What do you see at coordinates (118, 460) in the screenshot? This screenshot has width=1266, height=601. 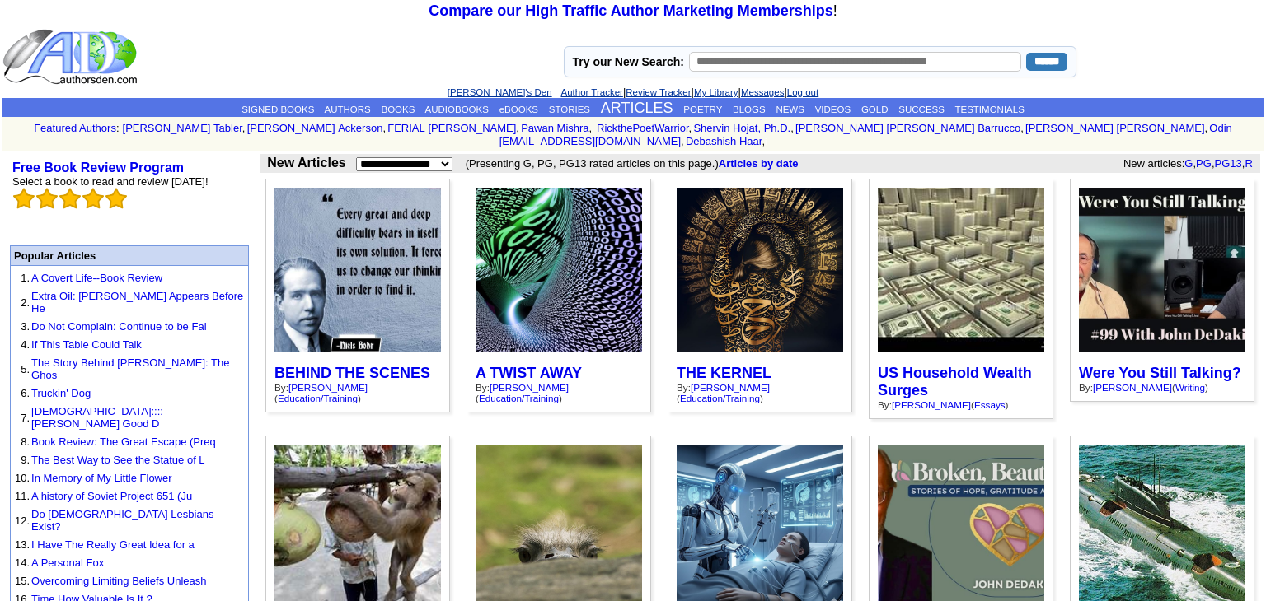 I see `a: The Best Way to See the Statue of L` at bounding box center [118, 460].